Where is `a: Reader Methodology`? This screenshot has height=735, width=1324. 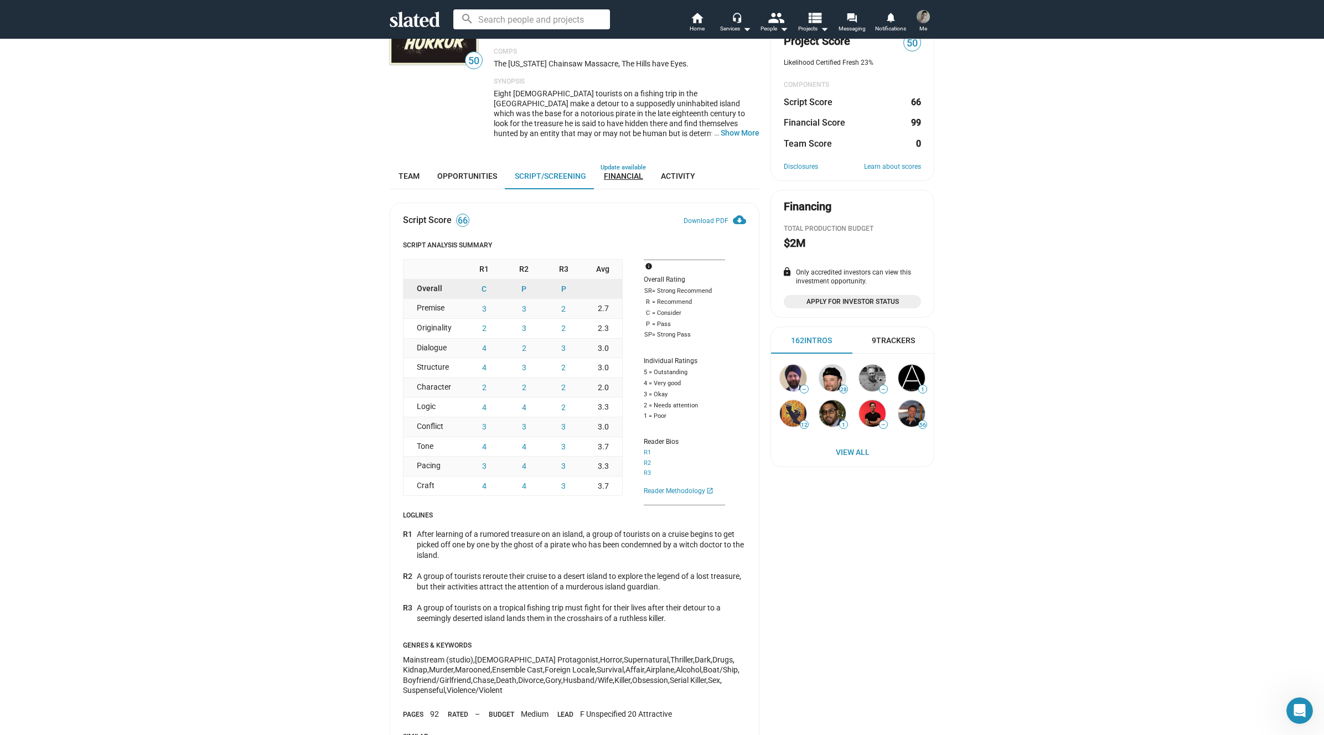
a: Reader Methodology is located at coordinates (684, 491).